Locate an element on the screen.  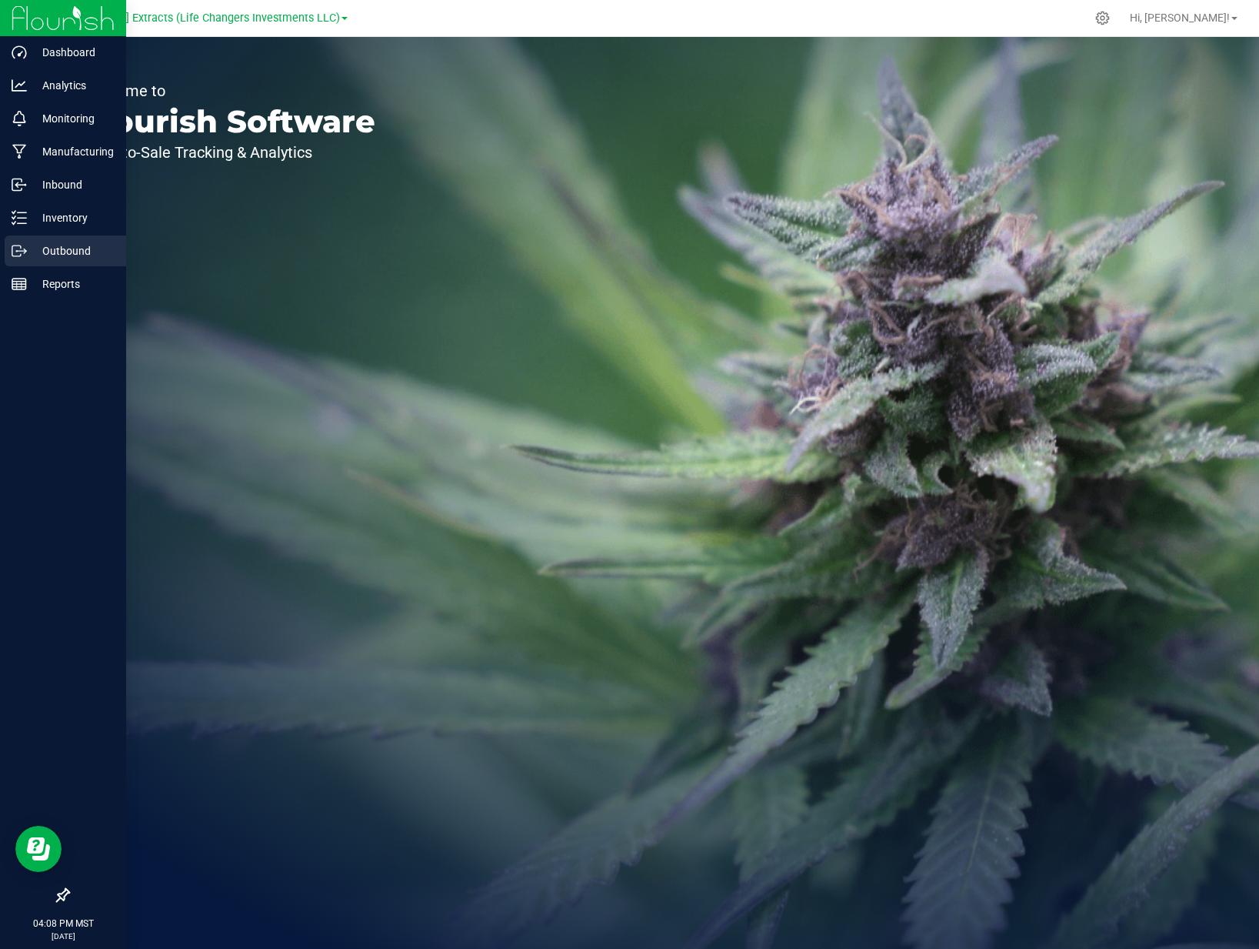
inline-svg: Manufacturing is located at coordinates (19, 152).